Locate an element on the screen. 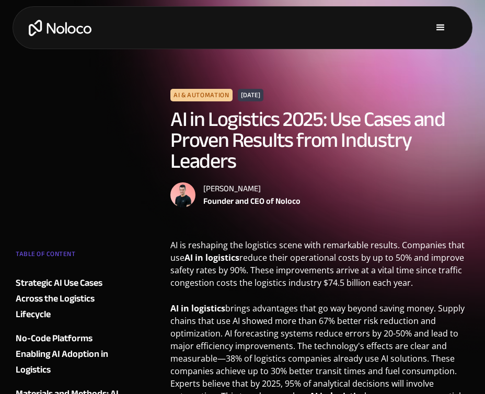 This screenshot has width=485, height=394. a: Strategic AI Use Cases Across the Logistics Lifecycle is located at coordinates (69, 299).